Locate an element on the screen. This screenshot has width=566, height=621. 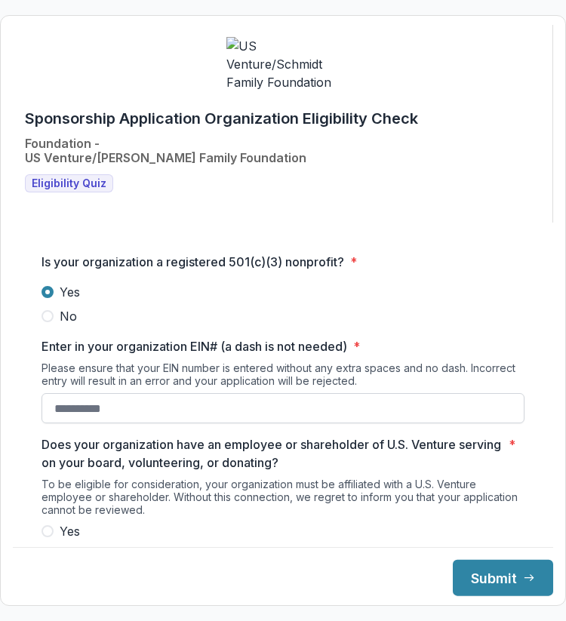
p: Does your organization have an employee or shareholder of U.S. Venture serving on your board, vol... is located at coordinates (272, 453).